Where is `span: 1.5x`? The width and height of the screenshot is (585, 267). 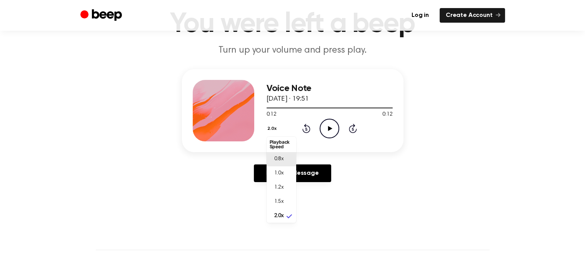 span: 1.5x is located at coordinates (279, 202).